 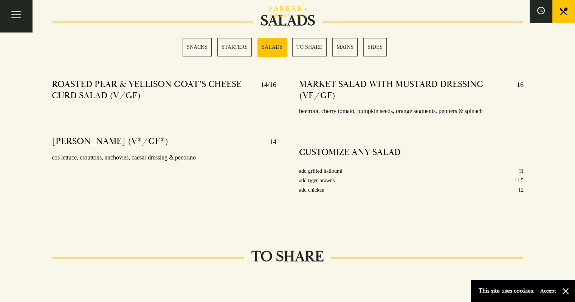 What do you see at coordinates (311, 190) in the screenshot?
I see `p: add chicken` at bounding box center [311, 190].